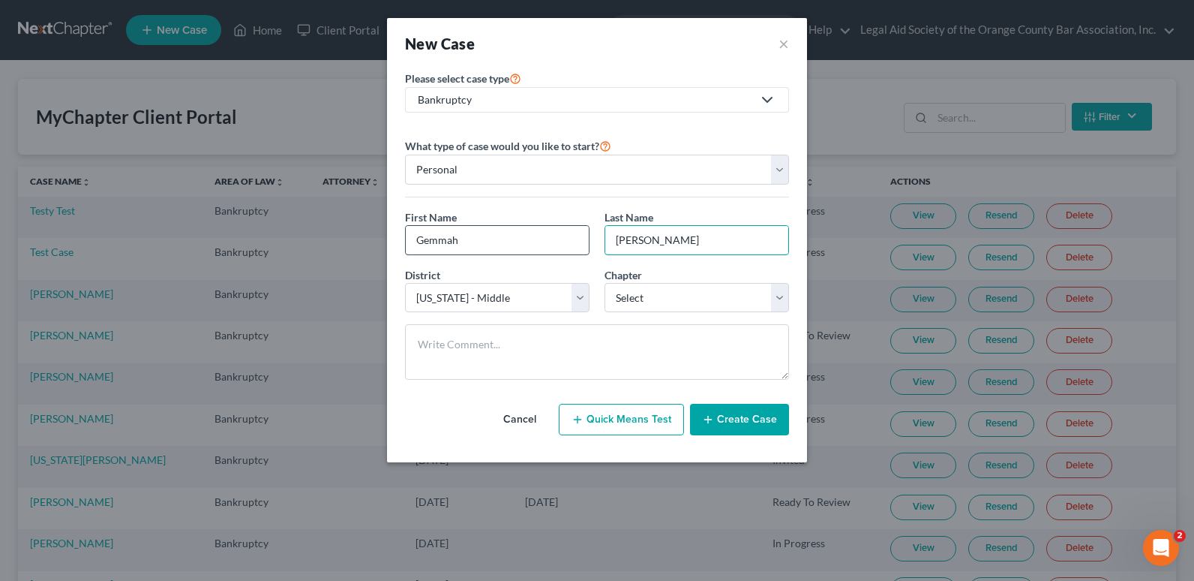 The image size is (1194, 581). I want to click on span: District, so click(422, 275).